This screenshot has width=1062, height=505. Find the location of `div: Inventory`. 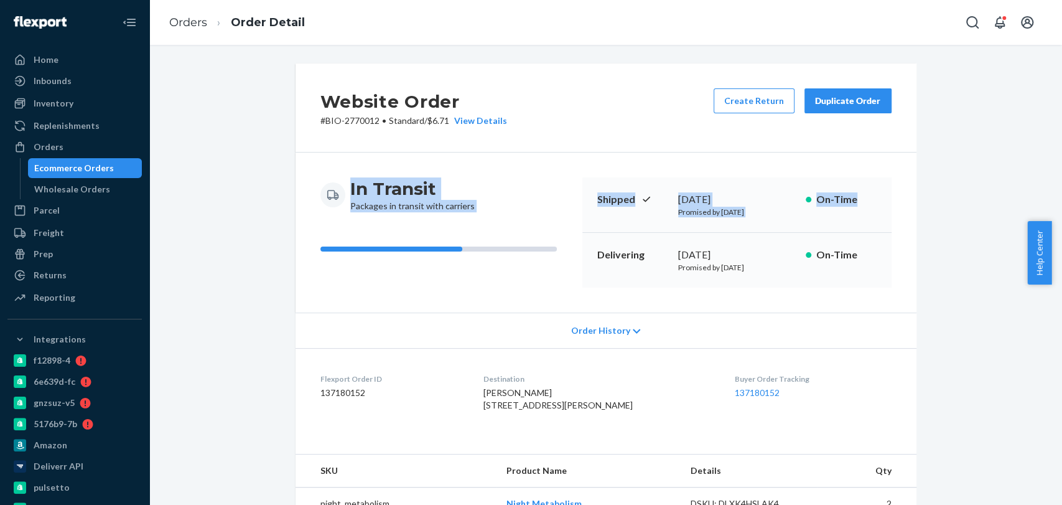

div: Inventory is located at coordinates (53, 103).